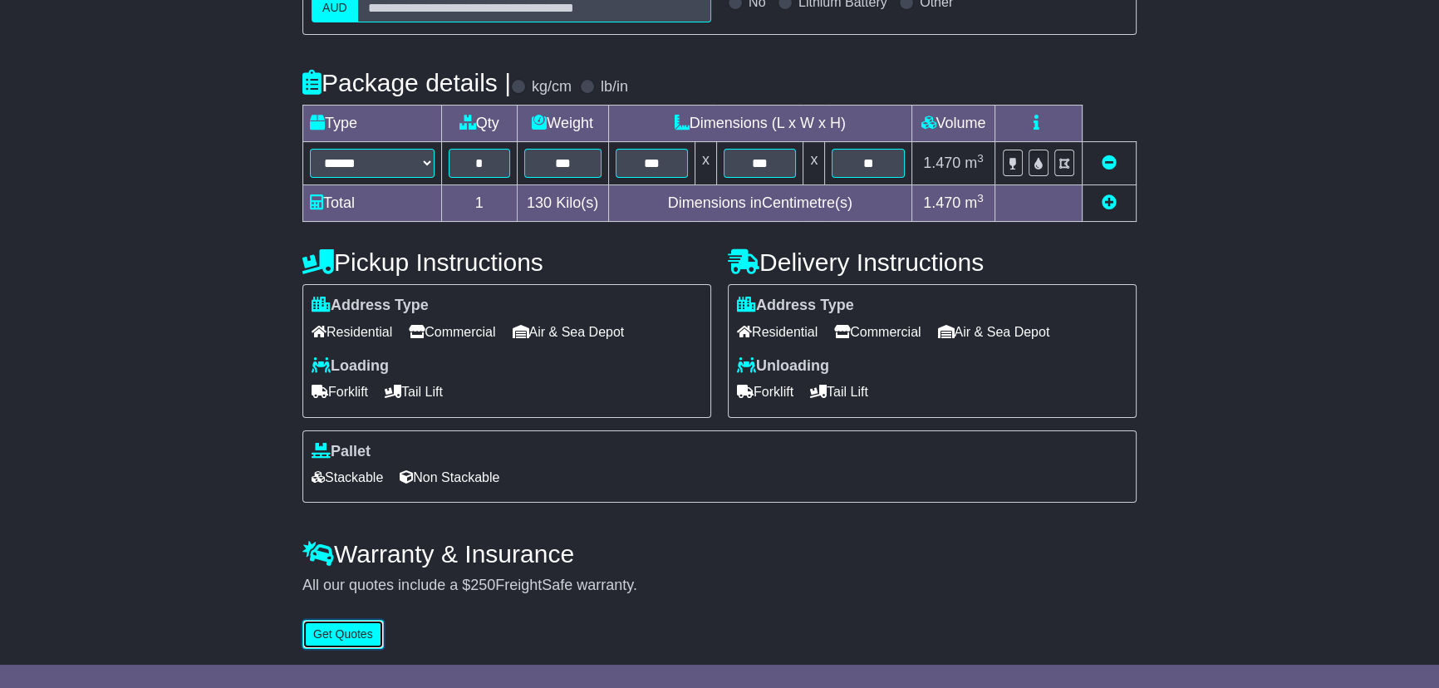  Describe the element at coordinates (1109, 203) in the screenshot. I see `a: Add new item` at that location.